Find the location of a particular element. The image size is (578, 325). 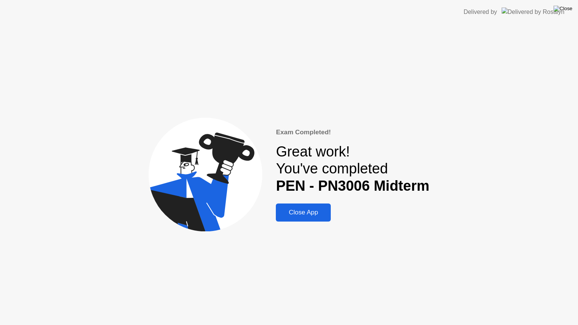

div: Close App is located at coordinates (303, 213).